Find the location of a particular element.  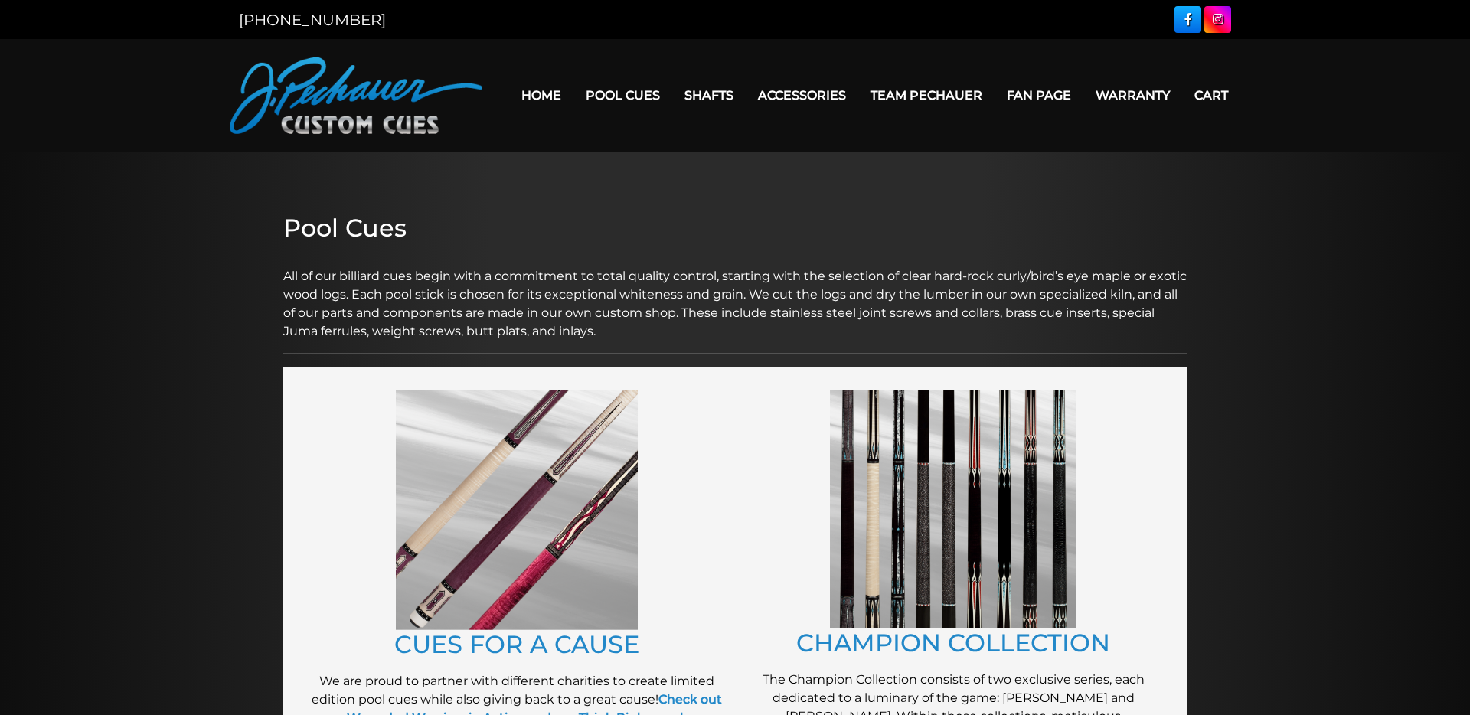

img: Pechauer Custom Cues is located at coordinates (356, 96).